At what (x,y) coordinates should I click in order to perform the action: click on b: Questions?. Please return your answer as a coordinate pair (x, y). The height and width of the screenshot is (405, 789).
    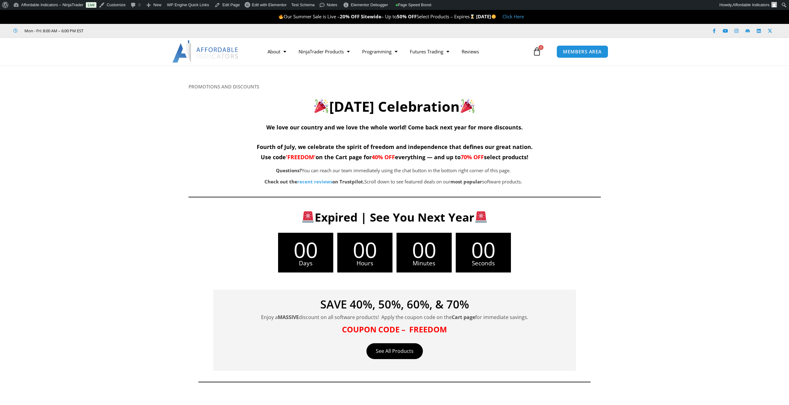
    Looking at the image, I should click on (289, 170).